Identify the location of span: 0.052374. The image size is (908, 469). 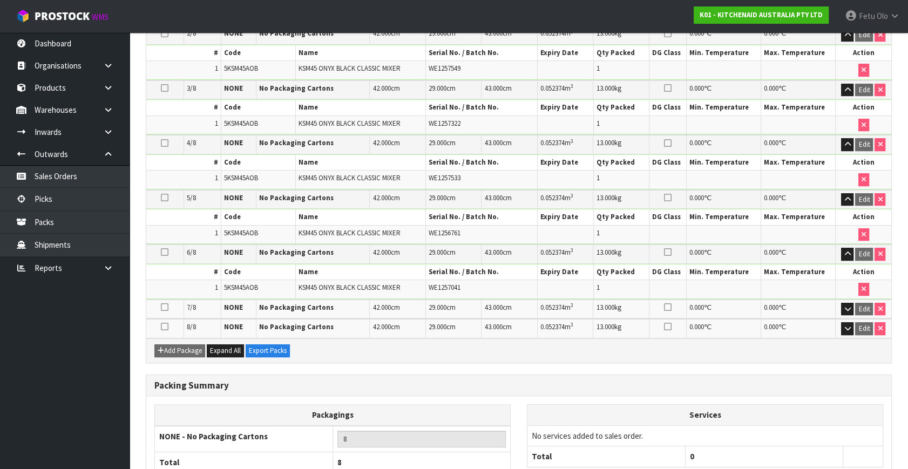
(552, 326).